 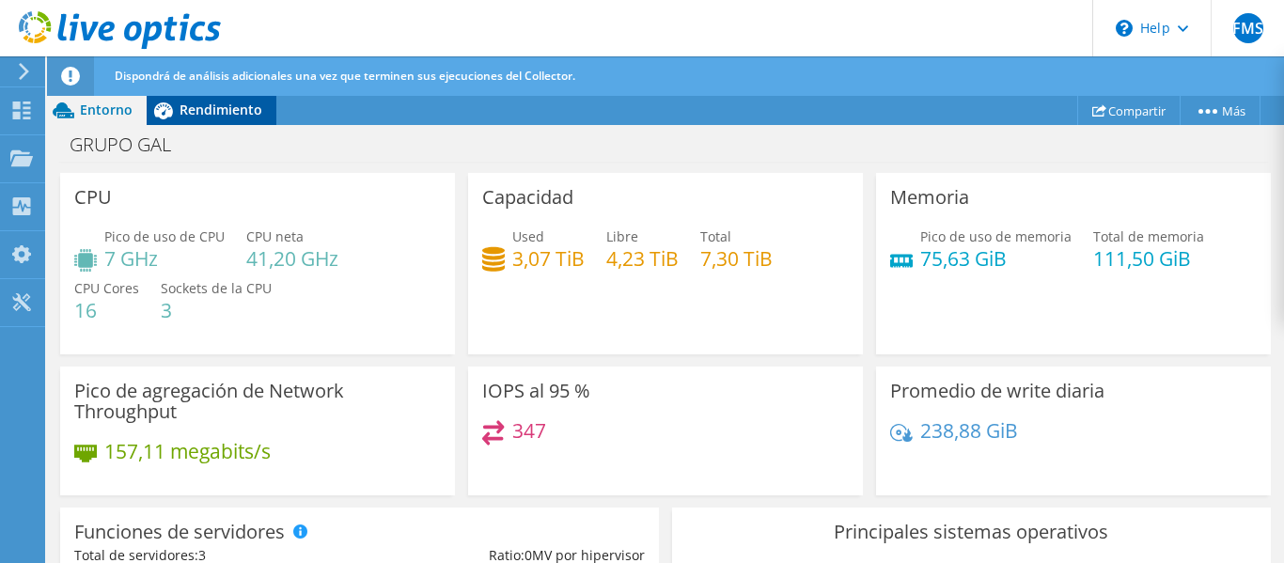 What do you see at coordinates (998, 391) in the screenshot?
I see `h3: Promedio de write diaria` at bounding box center [998, 391].